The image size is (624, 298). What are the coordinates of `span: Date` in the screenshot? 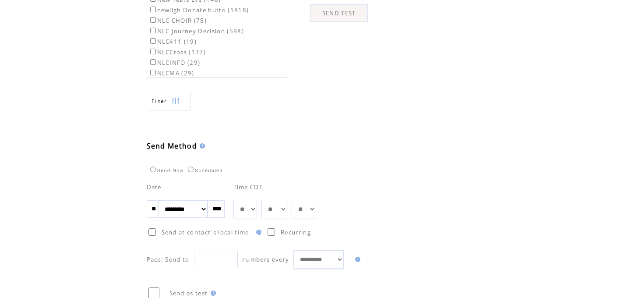 It's located at (154, 187).